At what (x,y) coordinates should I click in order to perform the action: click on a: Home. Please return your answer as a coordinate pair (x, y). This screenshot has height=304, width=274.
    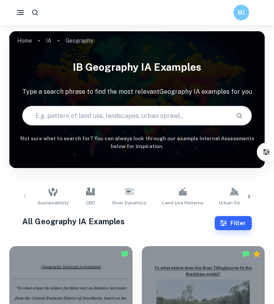
    Looking at the image, I should click on (25, 41).